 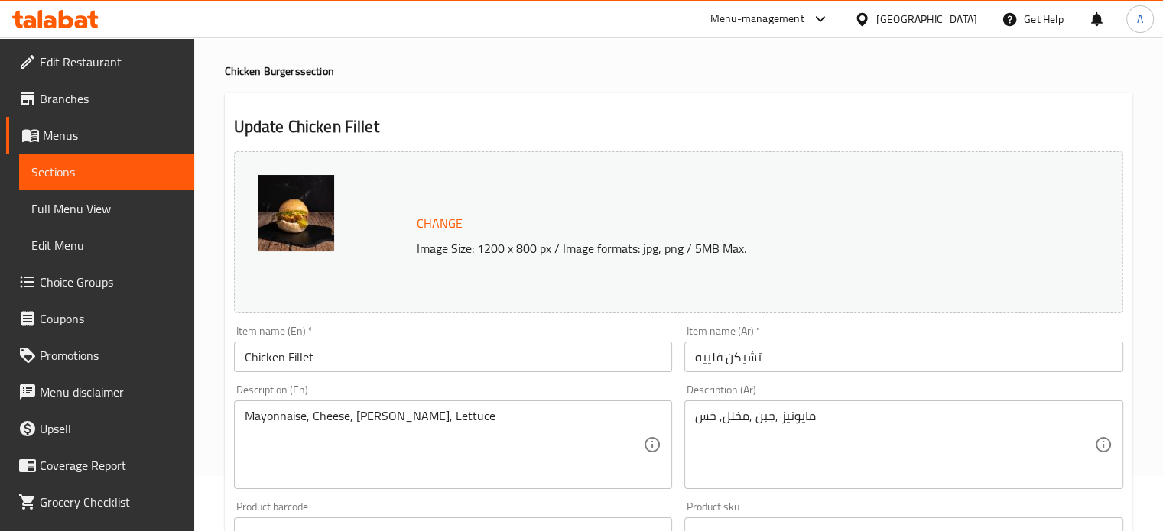 What do you see at coordinates (111, 355) in the screenshot?
I see `span: Promotions` at bounding box center [111, 355].